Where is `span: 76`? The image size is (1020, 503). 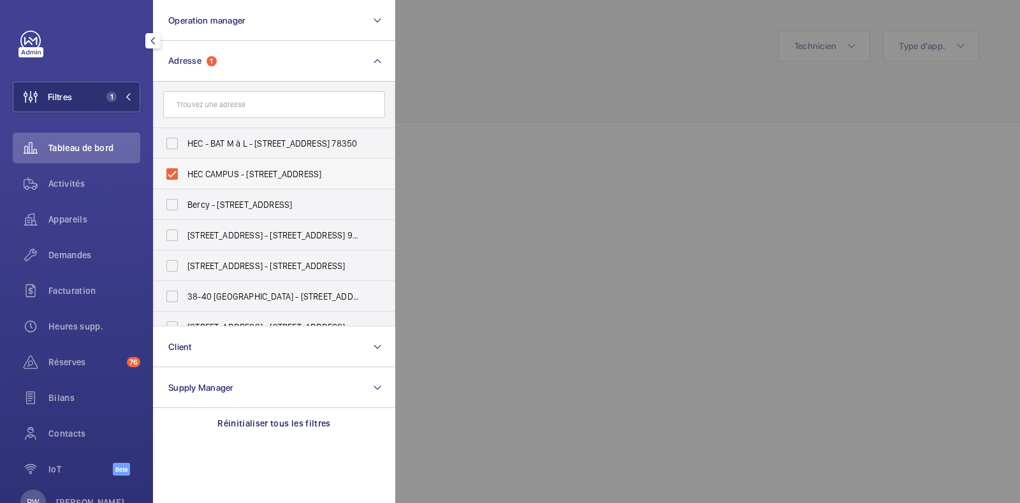 span: 76 is located at coordinates (133, 362).